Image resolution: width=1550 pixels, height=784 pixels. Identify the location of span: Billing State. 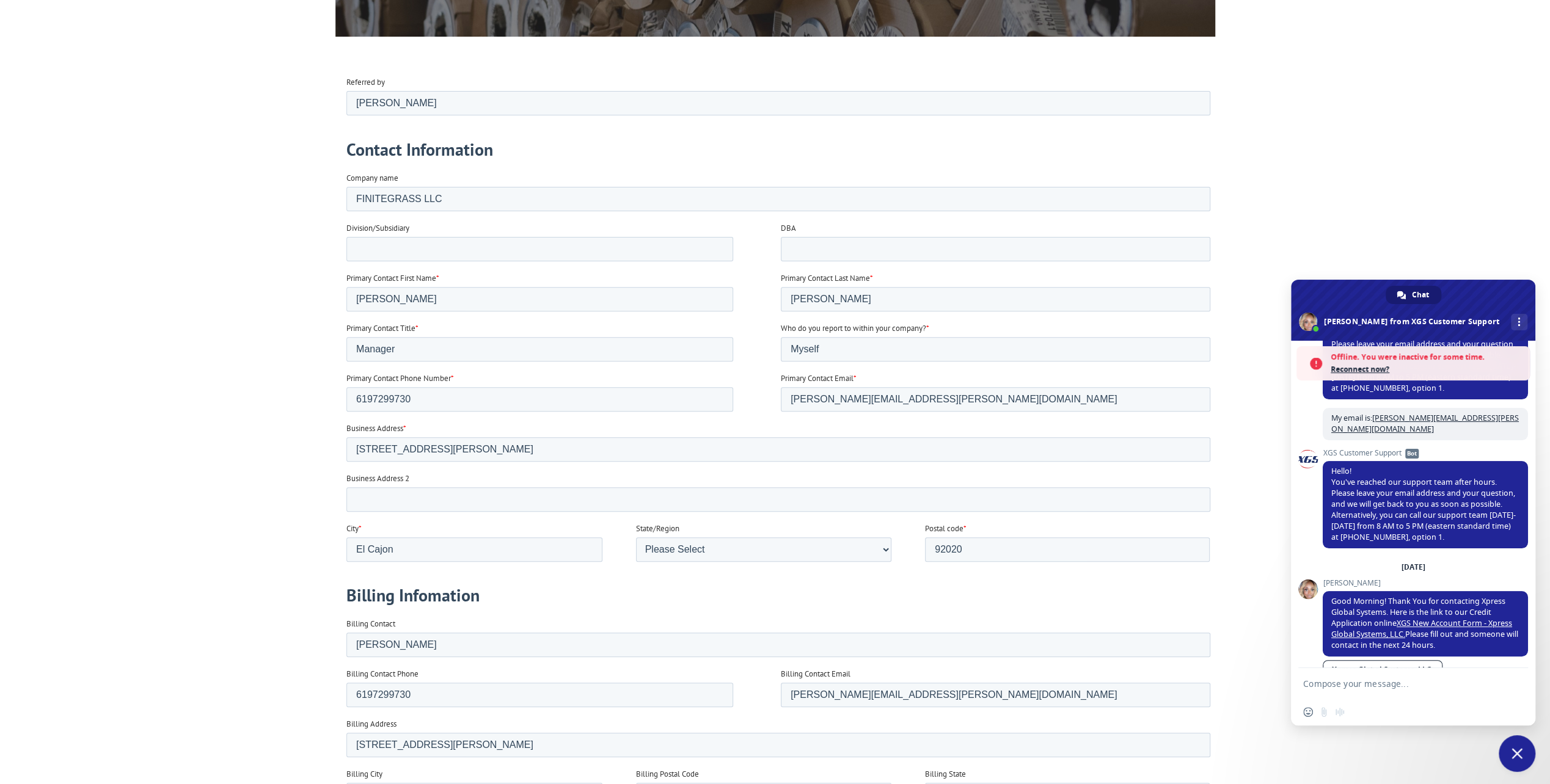
(599, 698).